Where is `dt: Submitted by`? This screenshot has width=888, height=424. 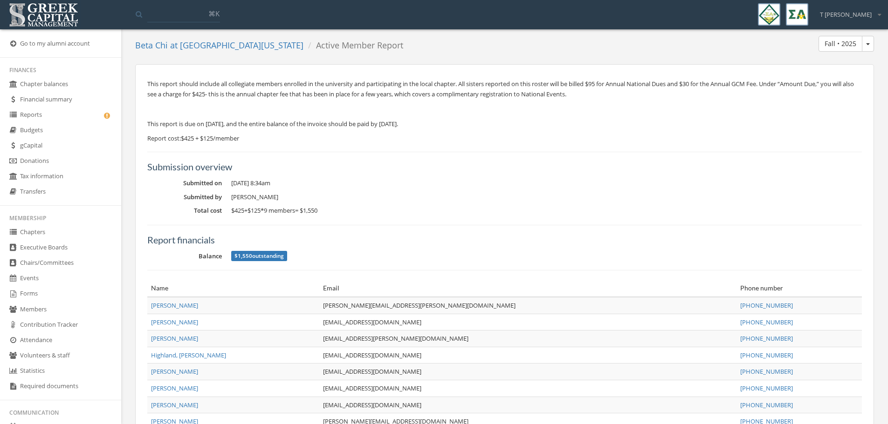
dt: Submitted by is located at coordinates (185, 197).